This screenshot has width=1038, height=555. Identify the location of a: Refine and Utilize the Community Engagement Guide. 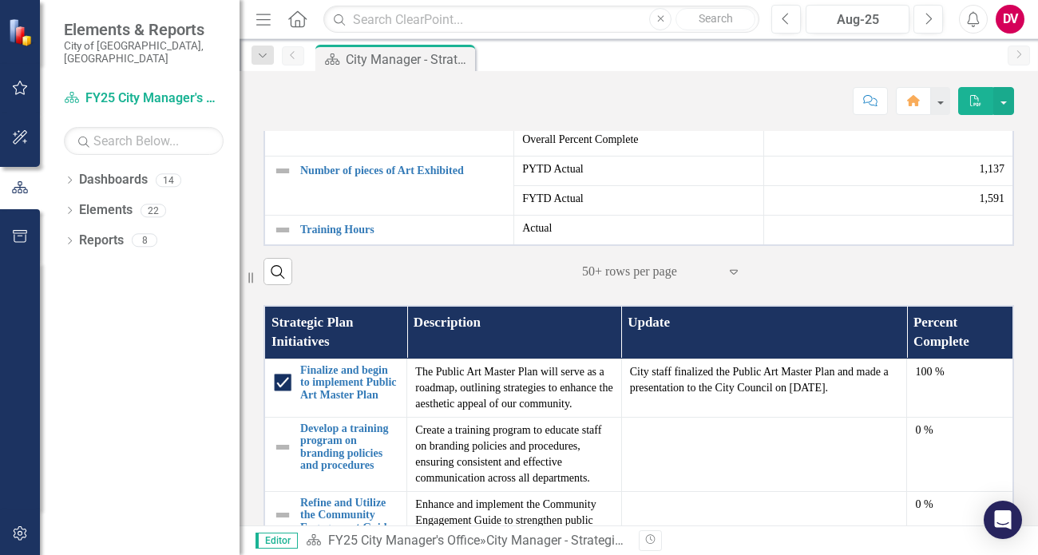
(349, 515).